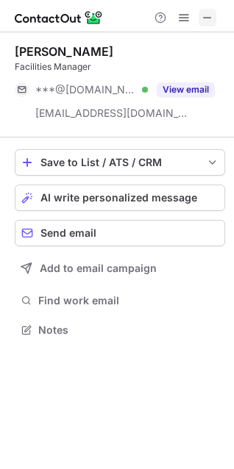 This screenshot has height=469, width=234. I want to click on button: AI write personalized message, so click(120, 198).